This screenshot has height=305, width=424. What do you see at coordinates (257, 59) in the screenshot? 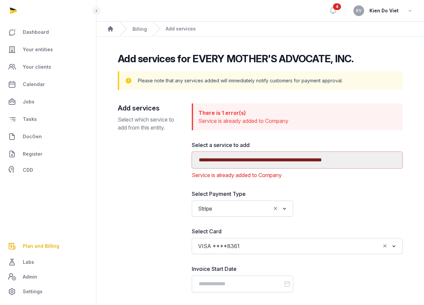
I see `h2: Add services for EVERY MOTHER'S ADVOCATE, INC.` at bounding box center [257, 59].